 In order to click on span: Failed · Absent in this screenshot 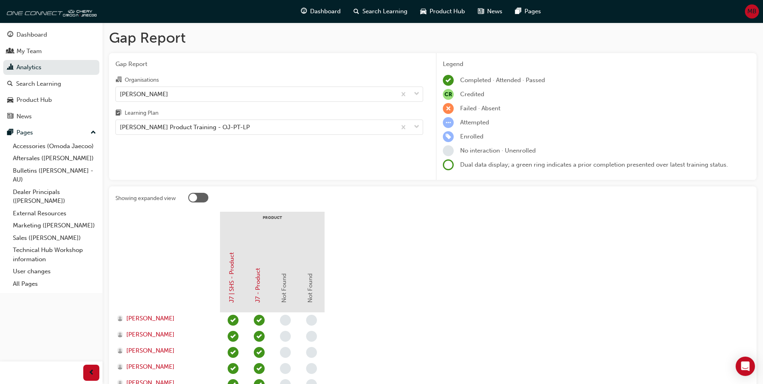, I will do `click(480, 108)`.